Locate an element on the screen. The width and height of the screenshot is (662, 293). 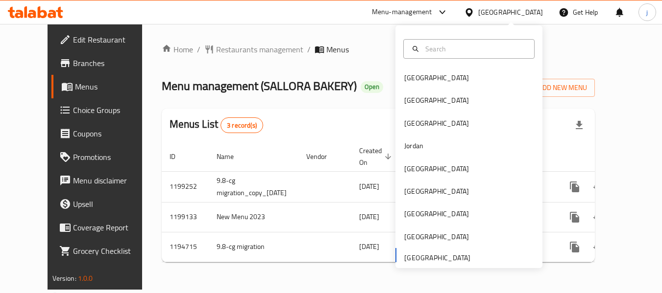
div: Jordan is located at coordinates (413, 146).